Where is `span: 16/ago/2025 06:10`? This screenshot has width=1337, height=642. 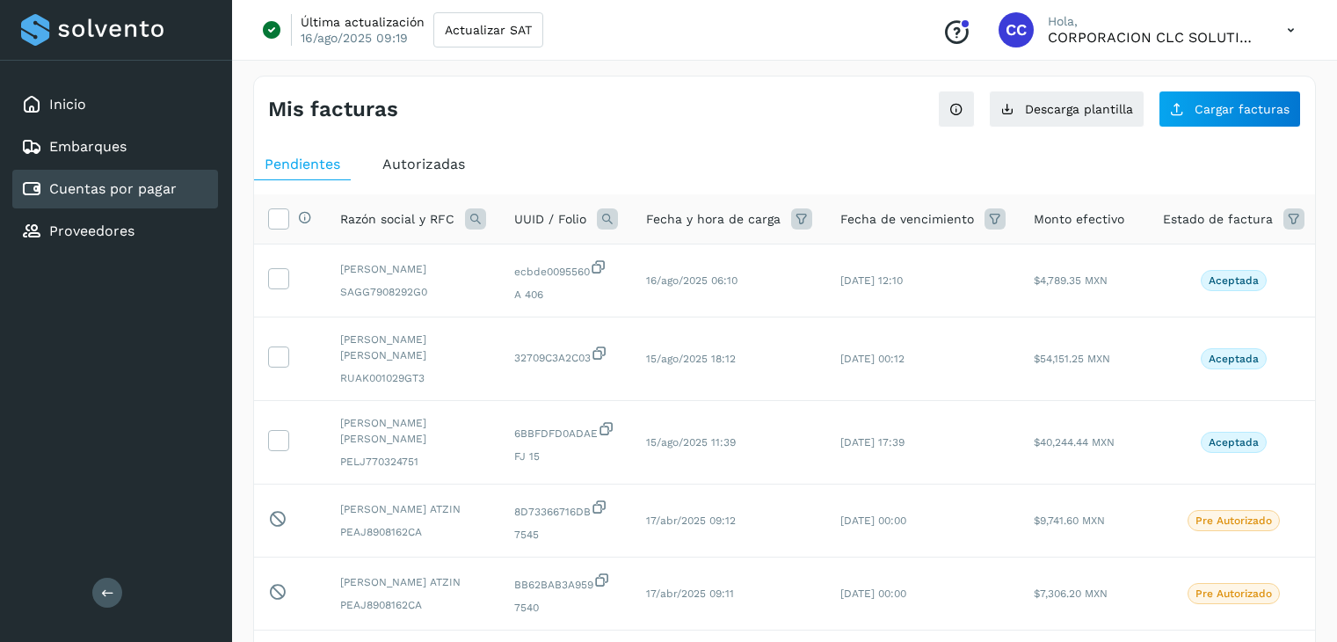
span: 16/ago/2025 06:10 is located at coordinates (692, 280).